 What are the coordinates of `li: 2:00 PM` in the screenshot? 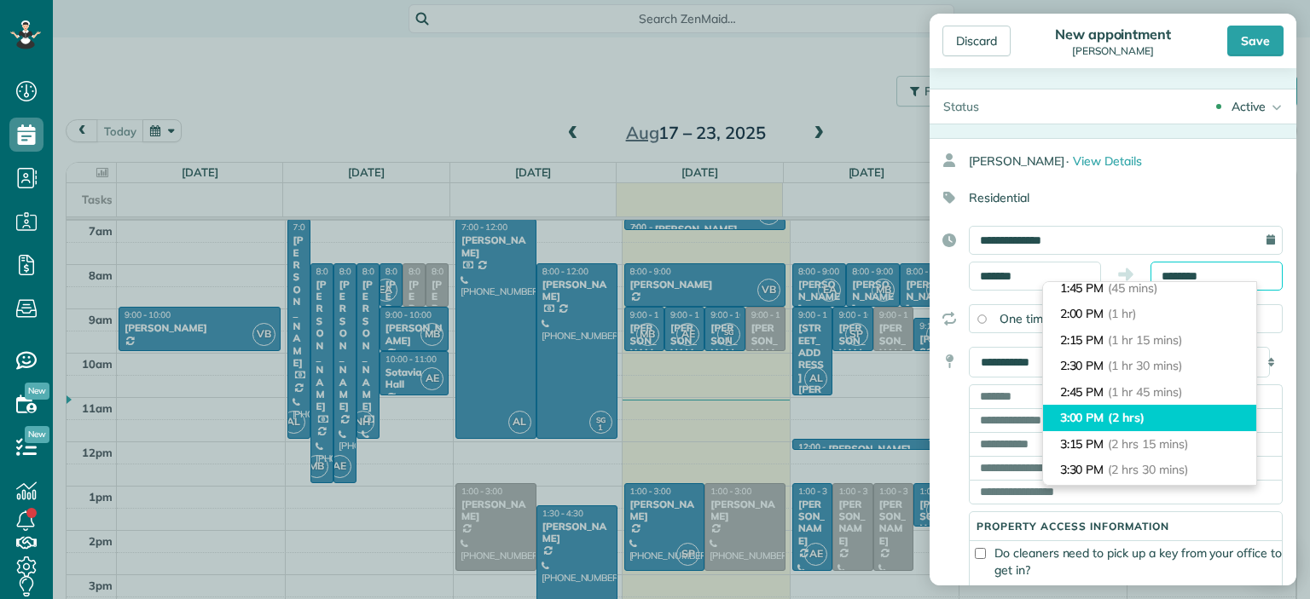 It's located at (1149, 314).